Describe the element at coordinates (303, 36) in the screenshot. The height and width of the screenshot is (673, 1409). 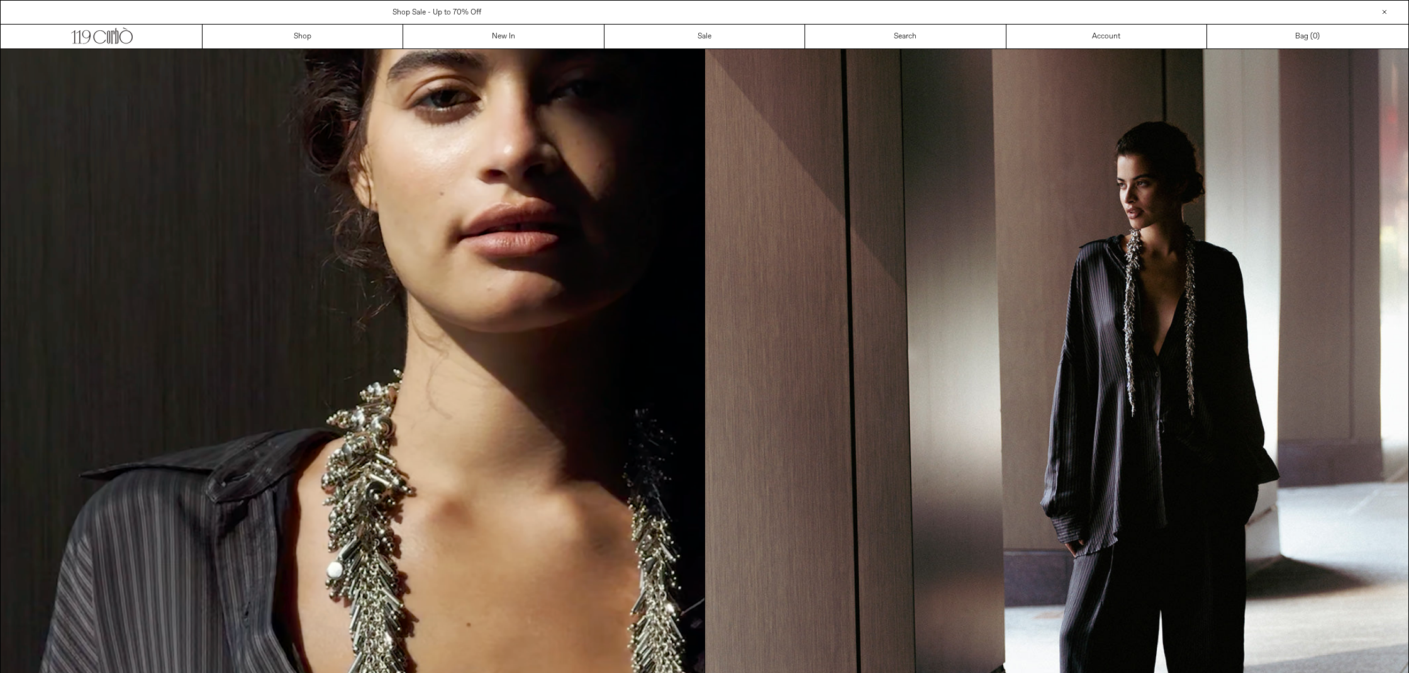
I see `a: Shop` at that location.